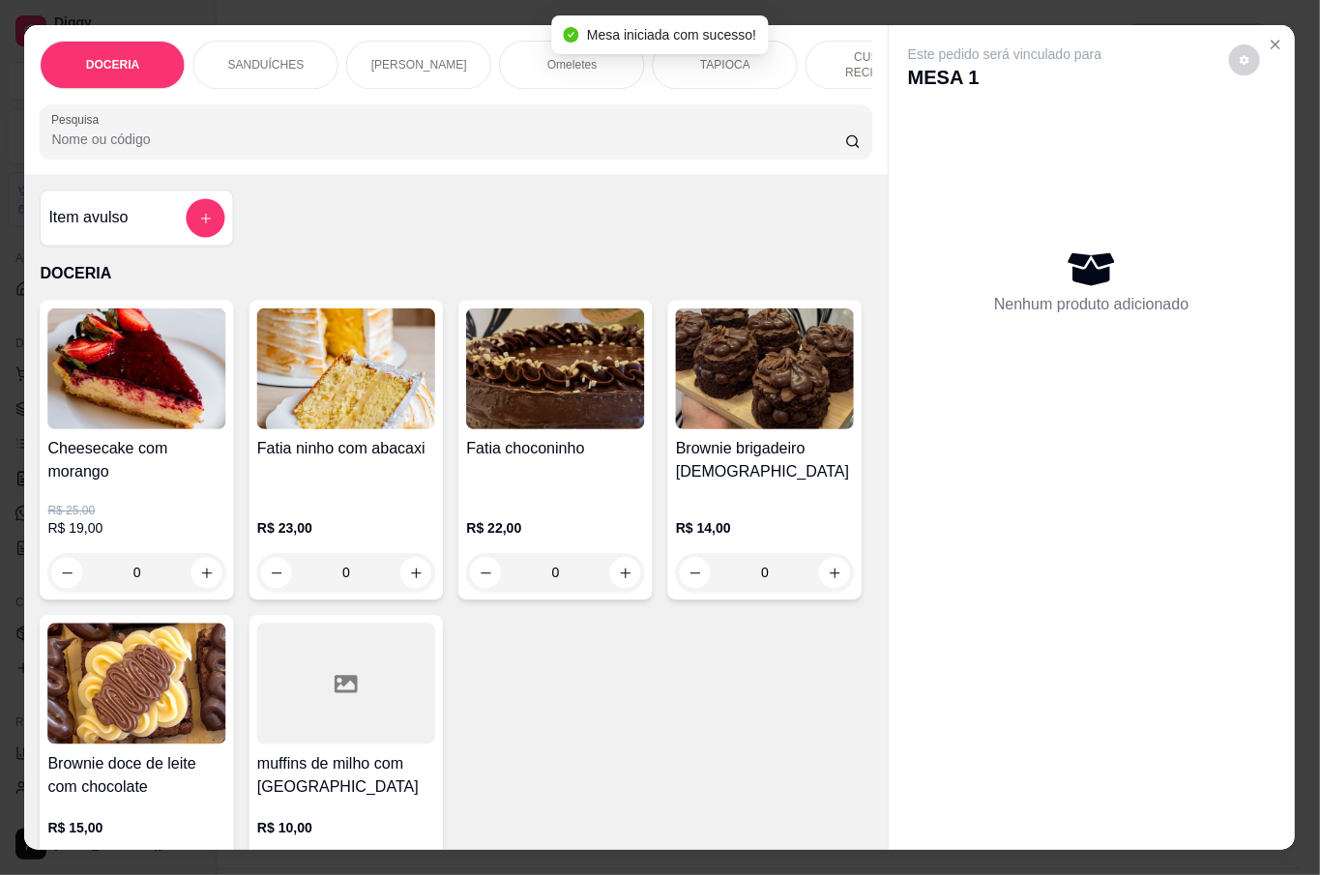  What do you see at coordinates (137, 828) in the screenshot?
I see `p: R$ 15,00` at bounding box center [137, 828].